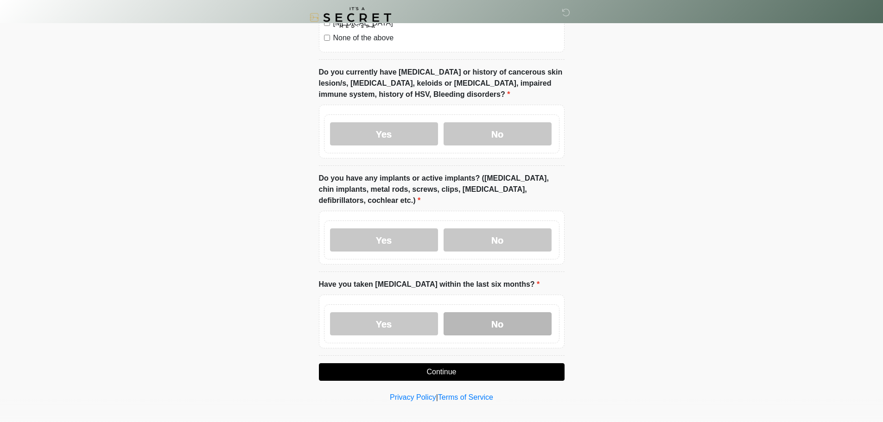  I want to click on img: It's A Secret Med Spa Logo, so click(351, 17).